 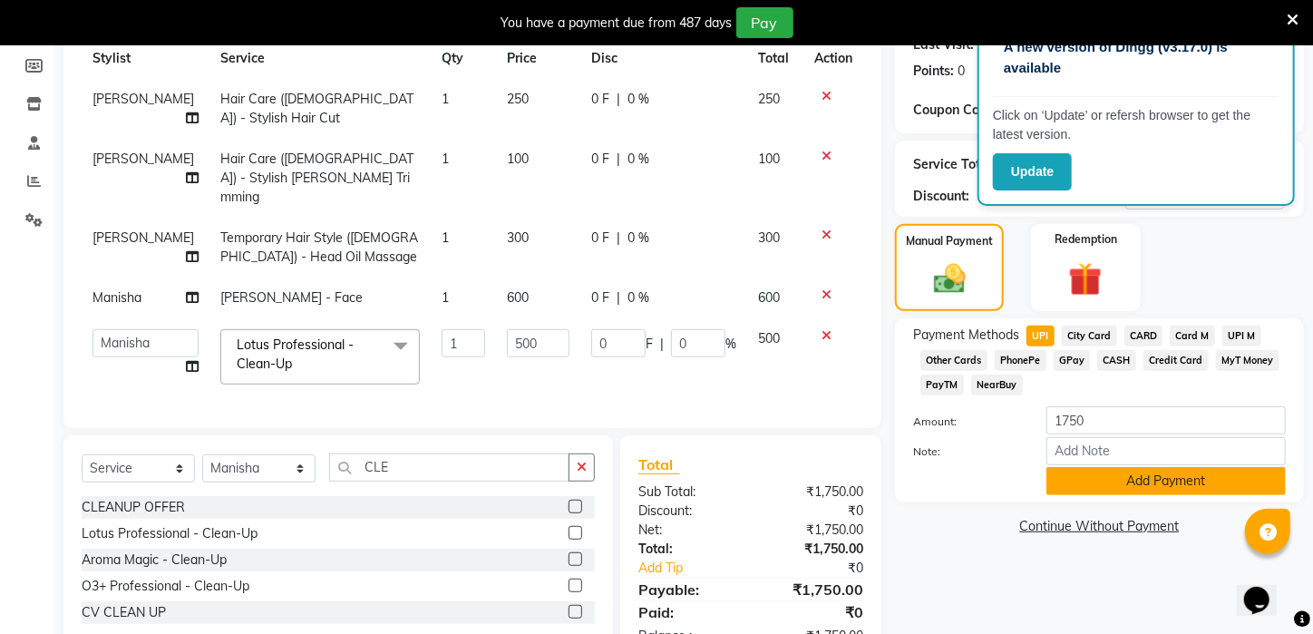 What do you see at coordinates (1241, 335) in the screenshot?
I see `span: UPI M` at bounding box center [1241, 335].